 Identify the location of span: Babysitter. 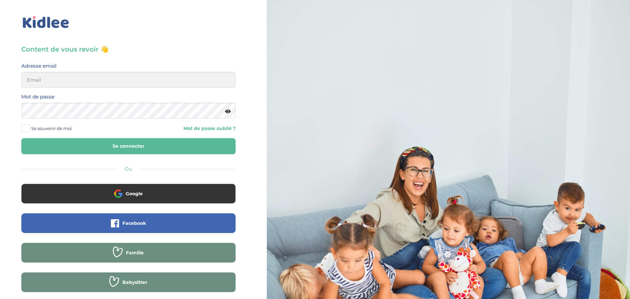
(135, 282).